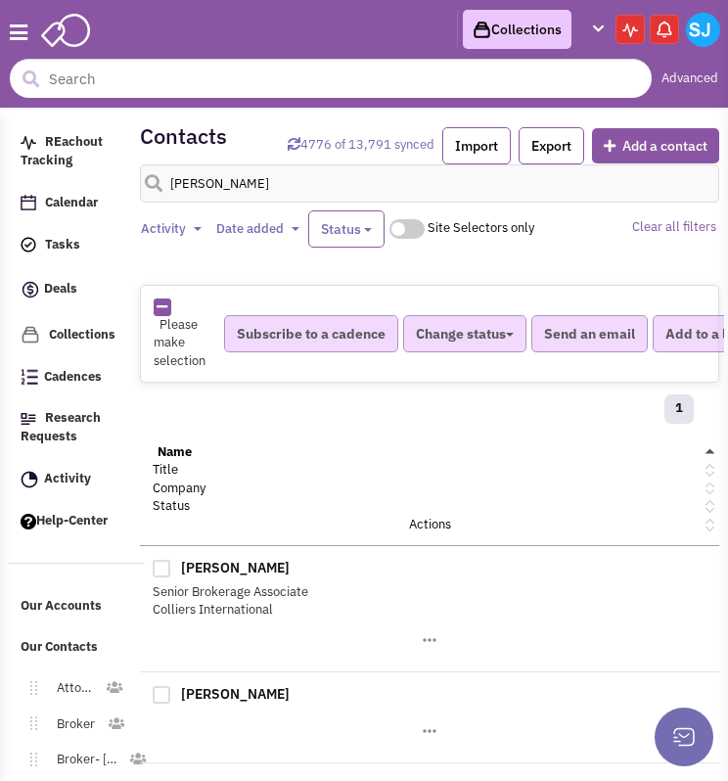 The height and width of the screenshot is (781, 728). What do you see at coordinates (690, 78) in the screenshot?
I see `a: Advanced` at bounding box center [690, 78].